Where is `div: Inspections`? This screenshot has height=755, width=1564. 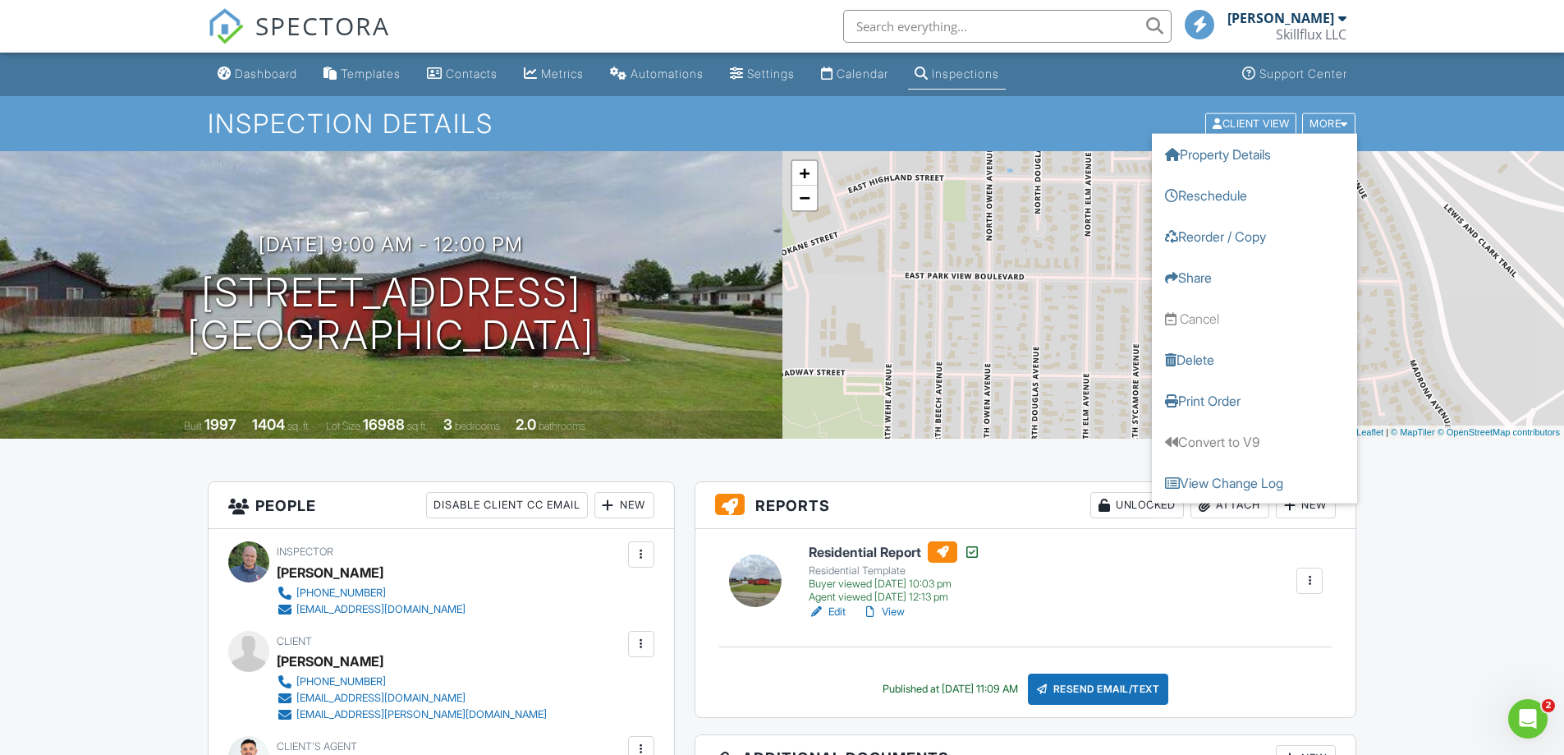 div: Inspections is located at coordinates (966, 73).